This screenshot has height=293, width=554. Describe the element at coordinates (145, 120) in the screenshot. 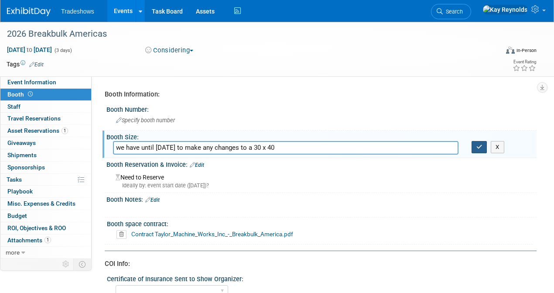

I see `span: Specify booth number` at that location.